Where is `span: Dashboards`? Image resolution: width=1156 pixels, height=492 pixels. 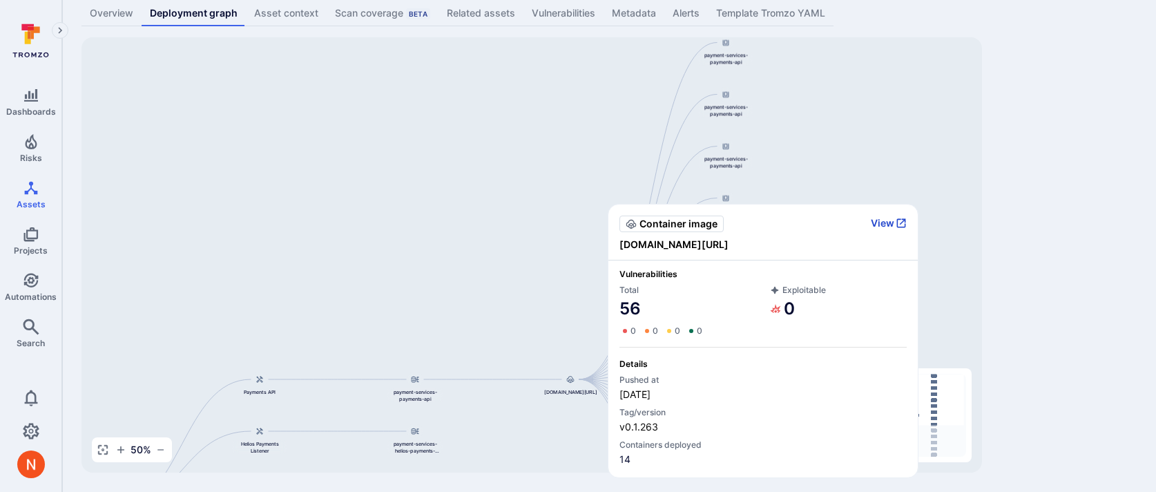 span: Dashboards is located at coordinates (31, 111).